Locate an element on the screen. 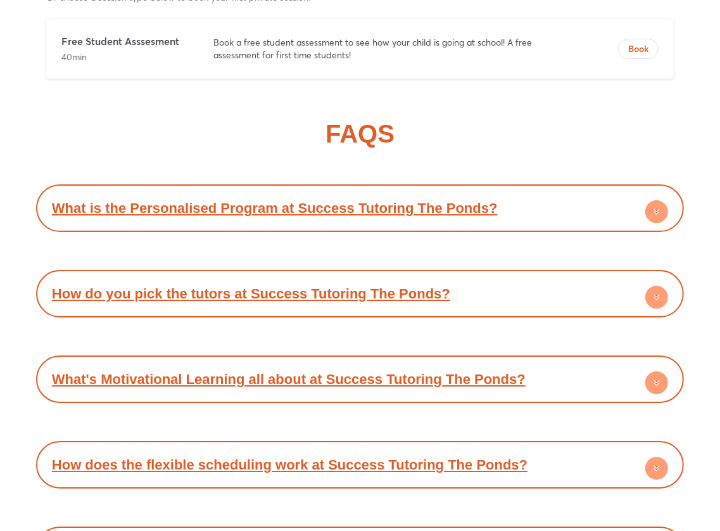  div: Chat Widget is located at coordinates (578, 276).